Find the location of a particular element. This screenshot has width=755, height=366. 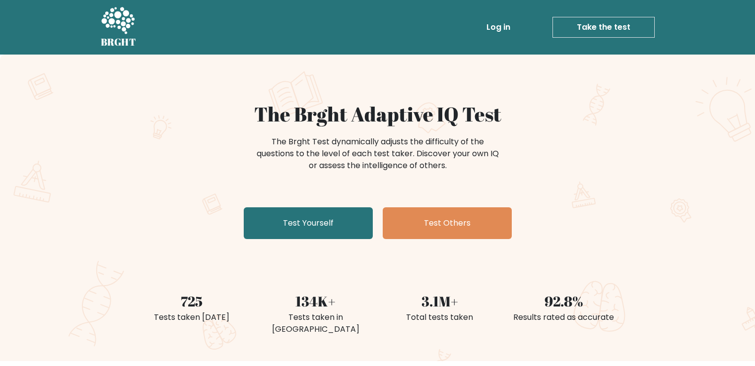

div: 134K+ is located at coordinates (316, 301).